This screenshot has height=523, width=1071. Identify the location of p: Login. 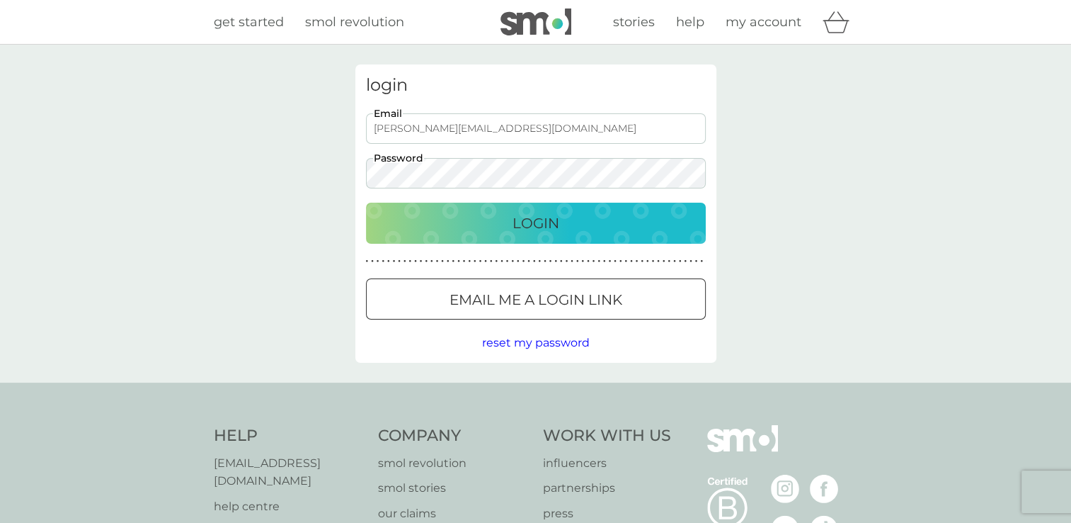
(536, 223).